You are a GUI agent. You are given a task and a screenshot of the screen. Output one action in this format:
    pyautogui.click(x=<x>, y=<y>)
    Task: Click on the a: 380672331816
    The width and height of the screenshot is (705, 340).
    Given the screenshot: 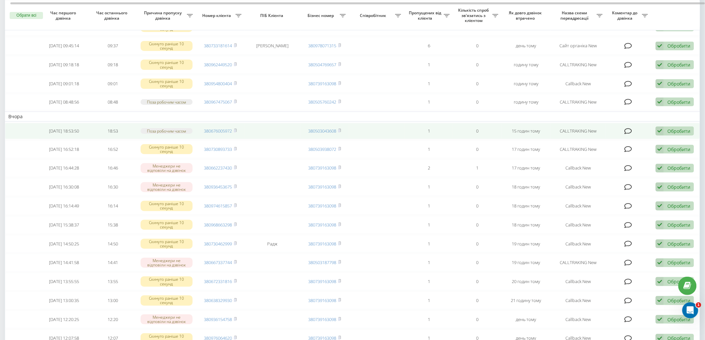 What is the action you would take?
    pyautogui.click(x=218, y=282)
    